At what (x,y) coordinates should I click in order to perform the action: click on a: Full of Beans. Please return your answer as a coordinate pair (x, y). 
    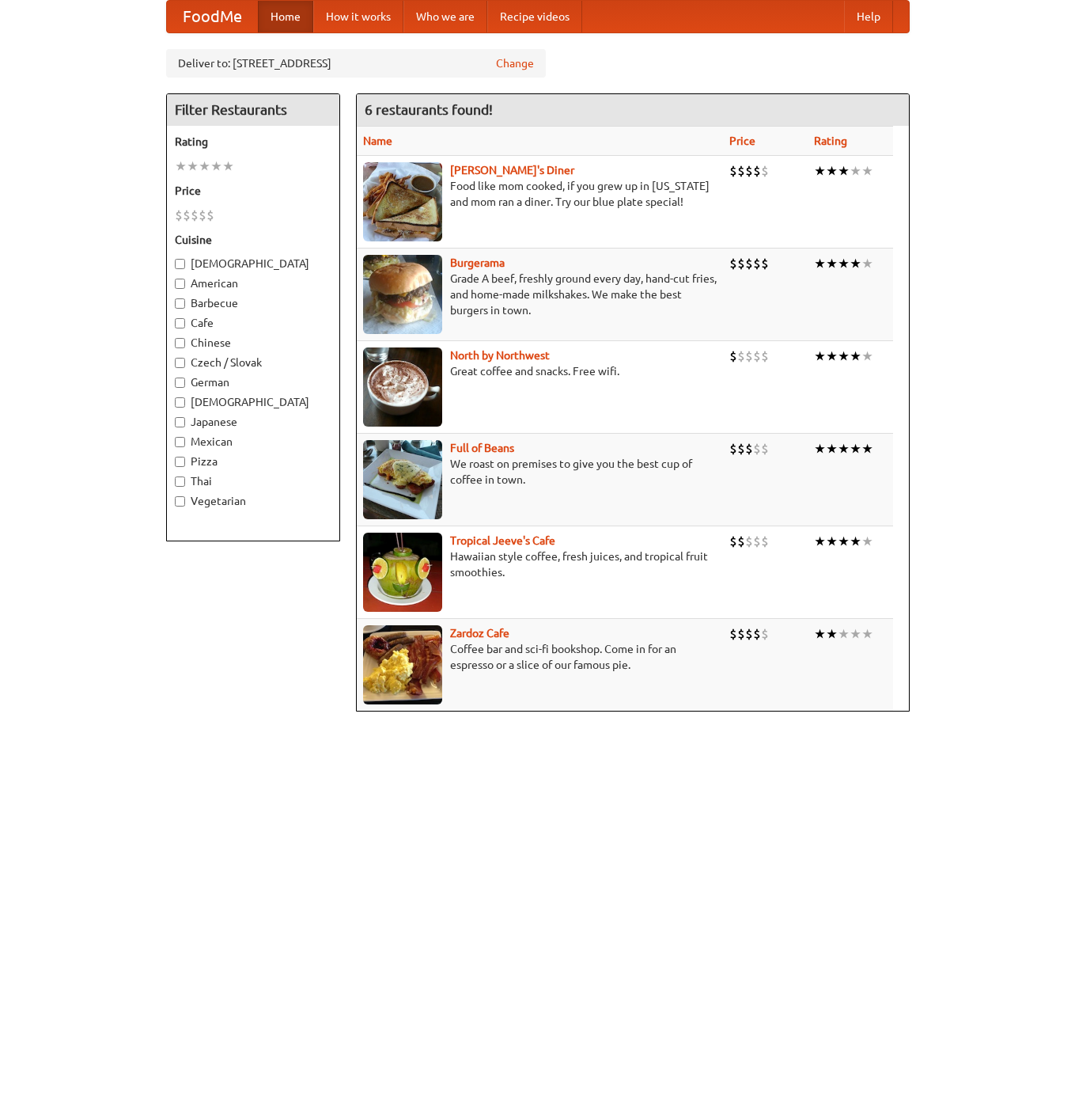
    Looking at the image, I should click on (482, 448).